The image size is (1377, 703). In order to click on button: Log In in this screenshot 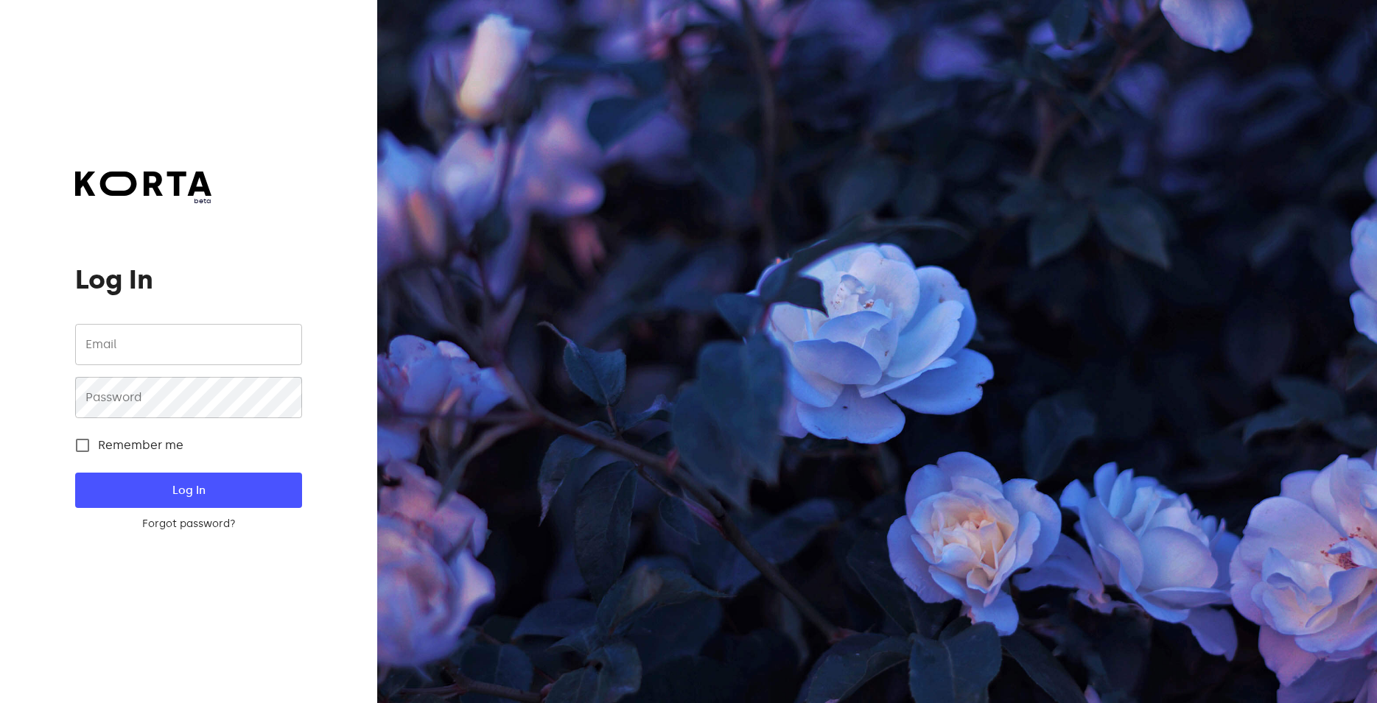, I will do `click(188, 491)`.